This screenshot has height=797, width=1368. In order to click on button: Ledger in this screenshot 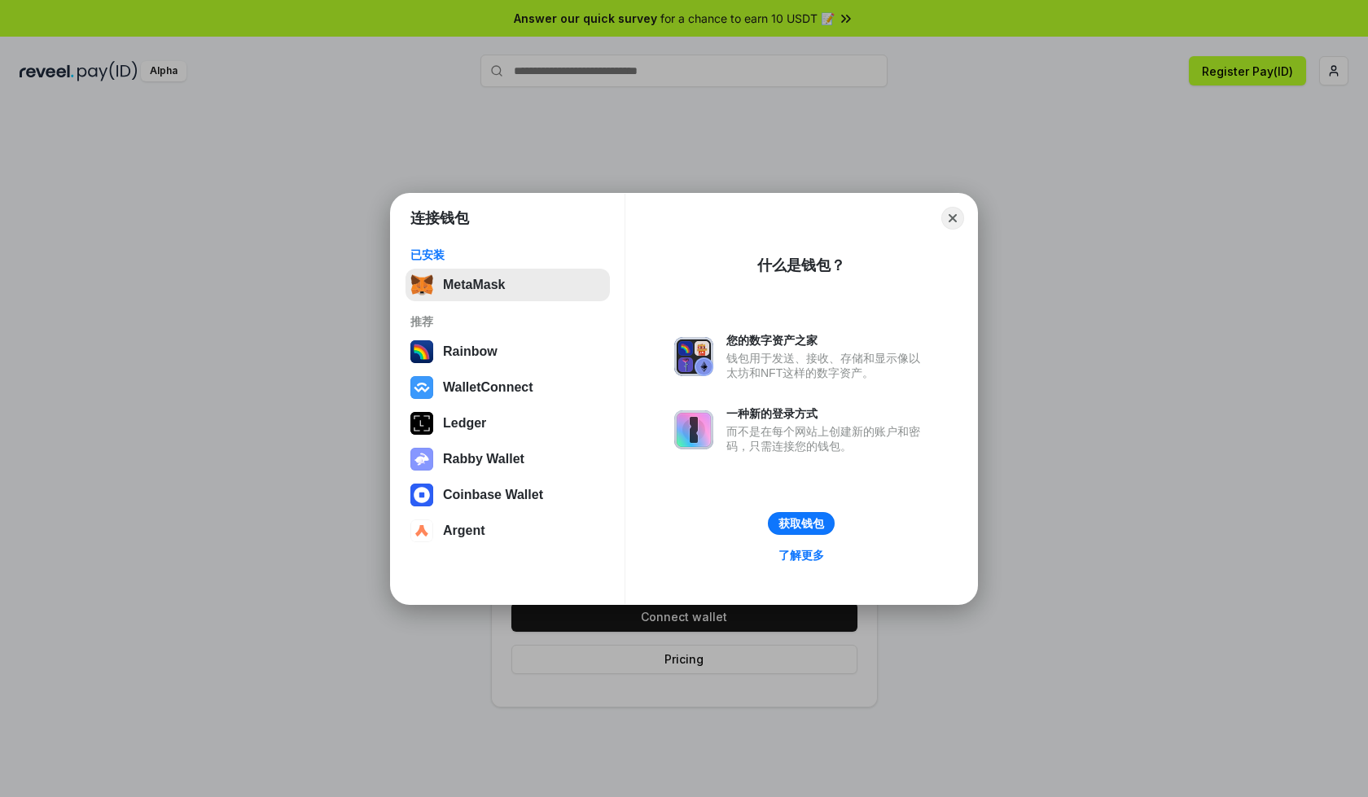, I will do `click(507, 424)`.